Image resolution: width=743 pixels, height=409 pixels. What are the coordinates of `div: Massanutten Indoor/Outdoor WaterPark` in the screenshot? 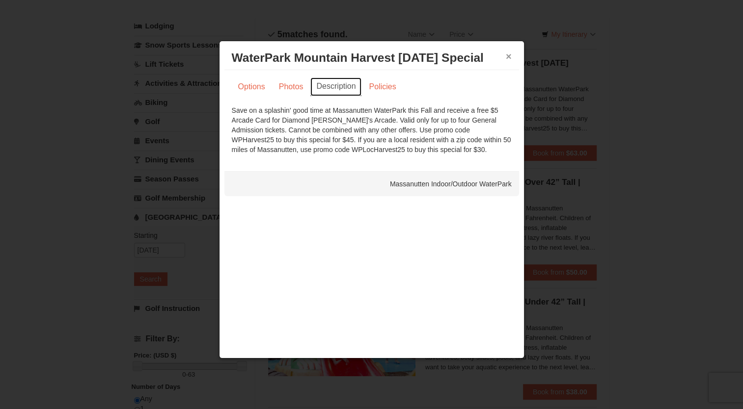 It's located at (372, 184).